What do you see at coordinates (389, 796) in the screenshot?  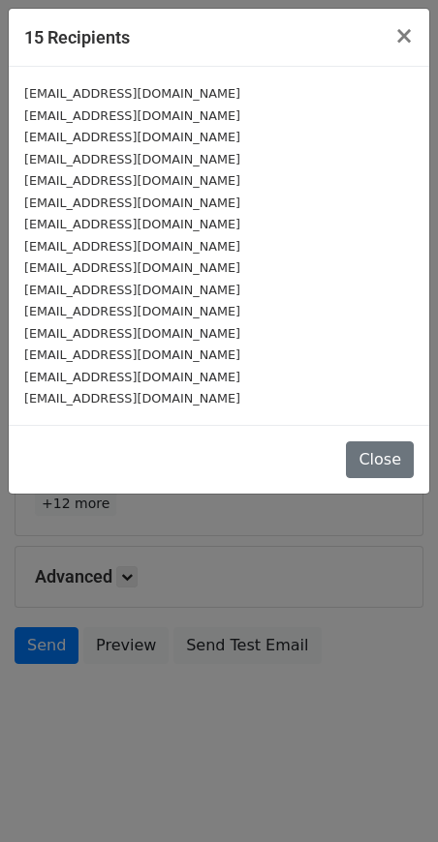 I see `div: Chat Widget` at bounding box center [389, 796].